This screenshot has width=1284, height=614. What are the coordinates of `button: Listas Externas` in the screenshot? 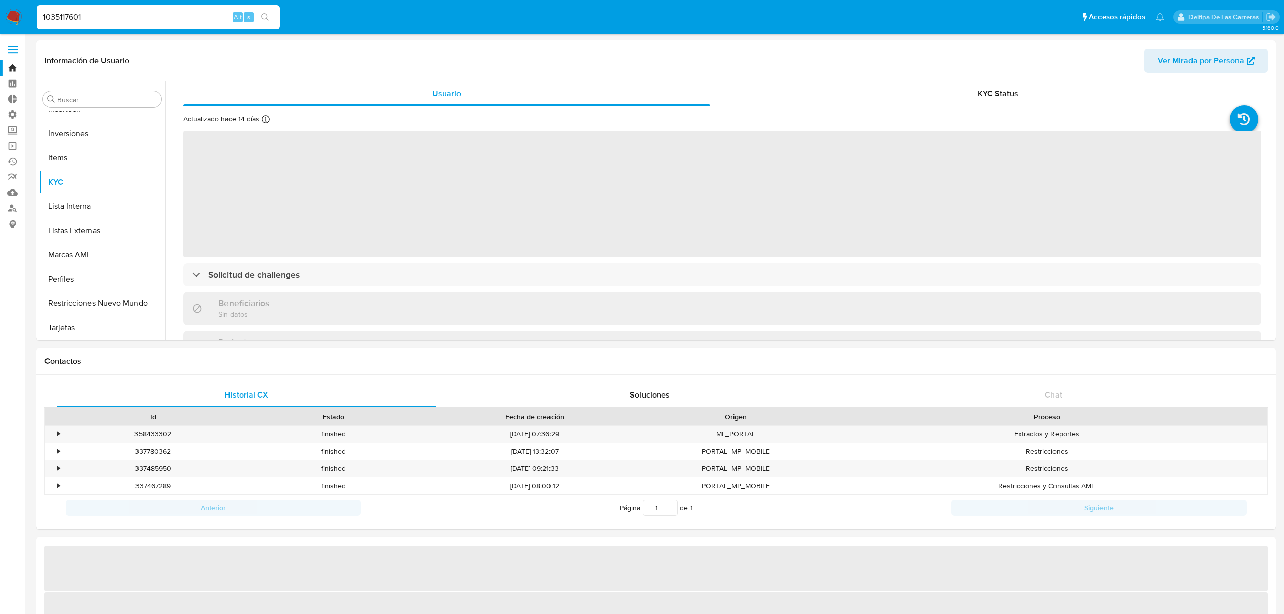 It's located at (102, 231).